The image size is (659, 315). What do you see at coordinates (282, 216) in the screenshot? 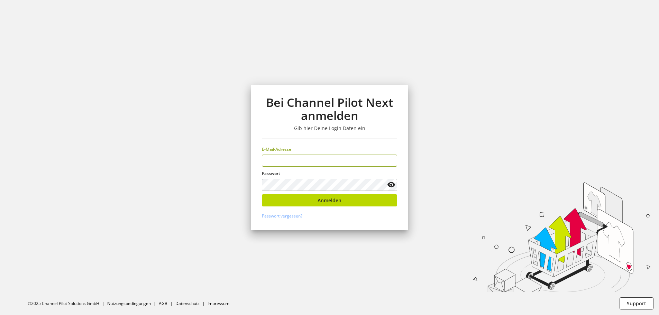
I see `a: Passwort vergessen?` at bounding box center [282, 216].